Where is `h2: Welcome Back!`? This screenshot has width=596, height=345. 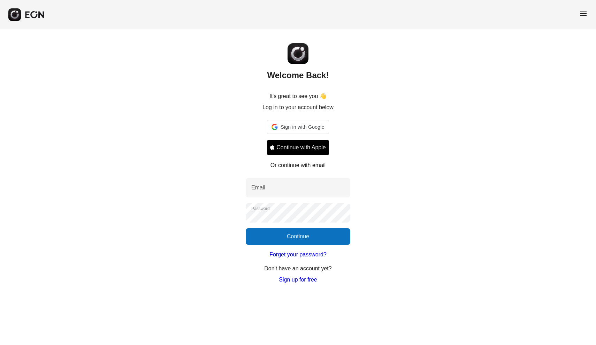
h2: Welcome Back! is located at coordinates (298, 75).